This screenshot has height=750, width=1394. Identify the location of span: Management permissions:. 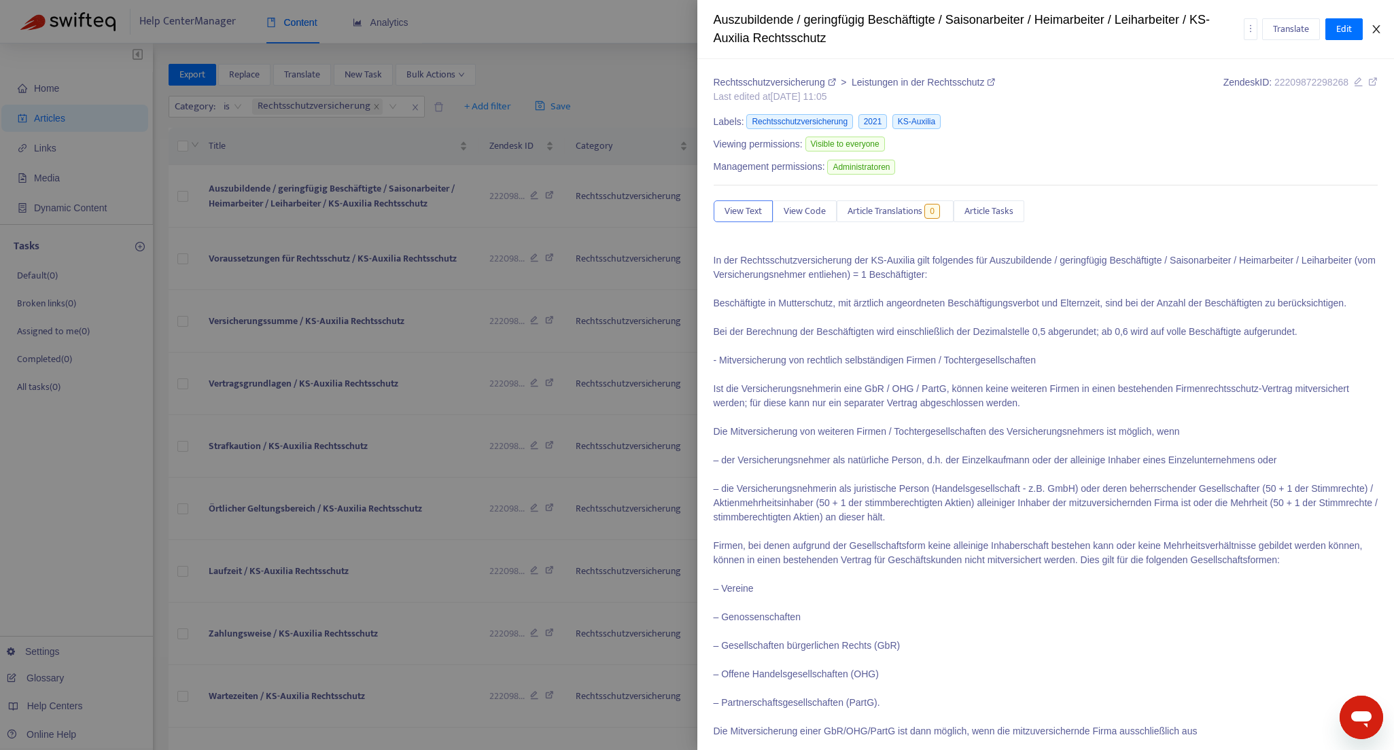
(769, 167).